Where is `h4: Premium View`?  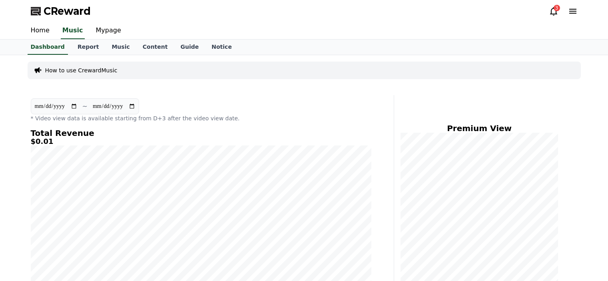
h4: Premium View is located at coordinates (480, 128).